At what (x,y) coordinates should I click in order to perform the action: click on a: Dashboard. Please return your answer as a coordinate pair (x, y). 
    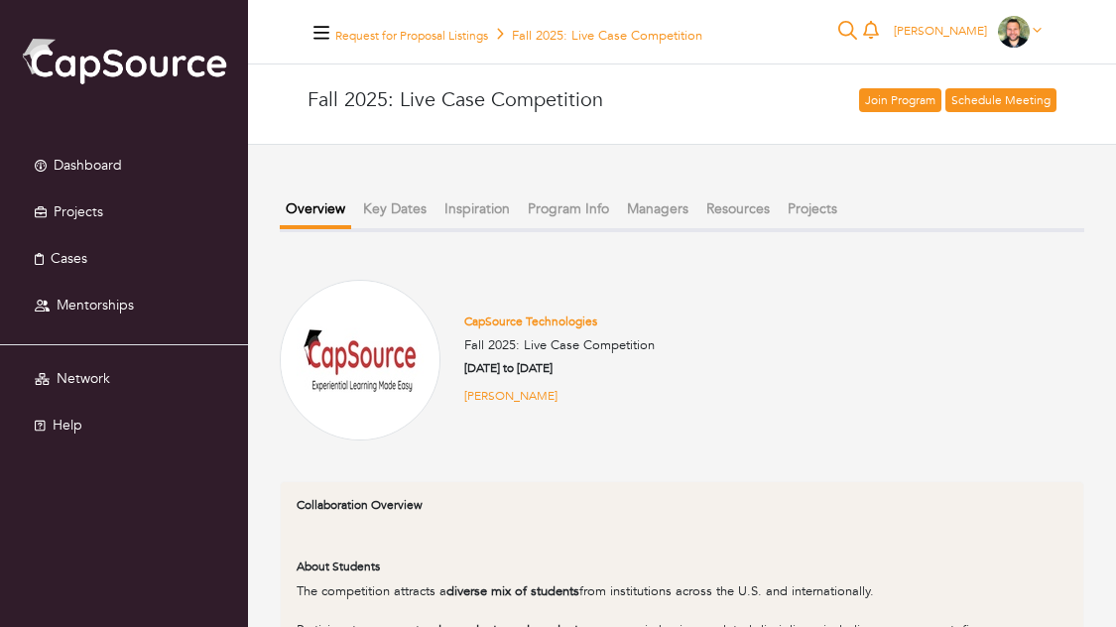
    Looking at the image, I should click on (124, 165).